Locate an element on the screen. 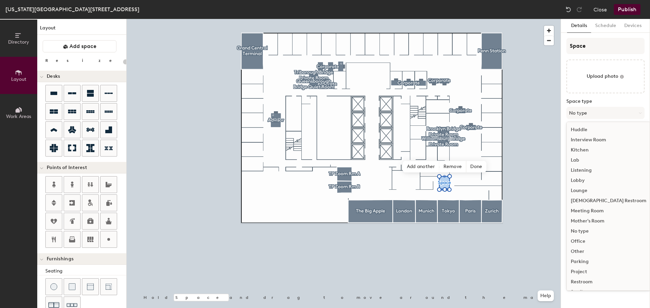 This screenshot has width=650, height=308. button: Close is located at coordinates (600, 9).